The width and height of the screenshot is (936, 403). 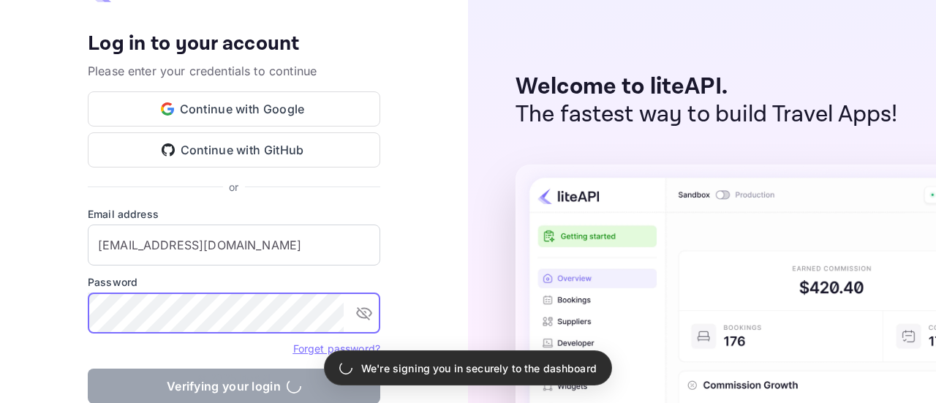 What do you see at coordinates (364, 313) in the screenshot?
I see `button: toggle password visibility` at bounding box center [364, 313].